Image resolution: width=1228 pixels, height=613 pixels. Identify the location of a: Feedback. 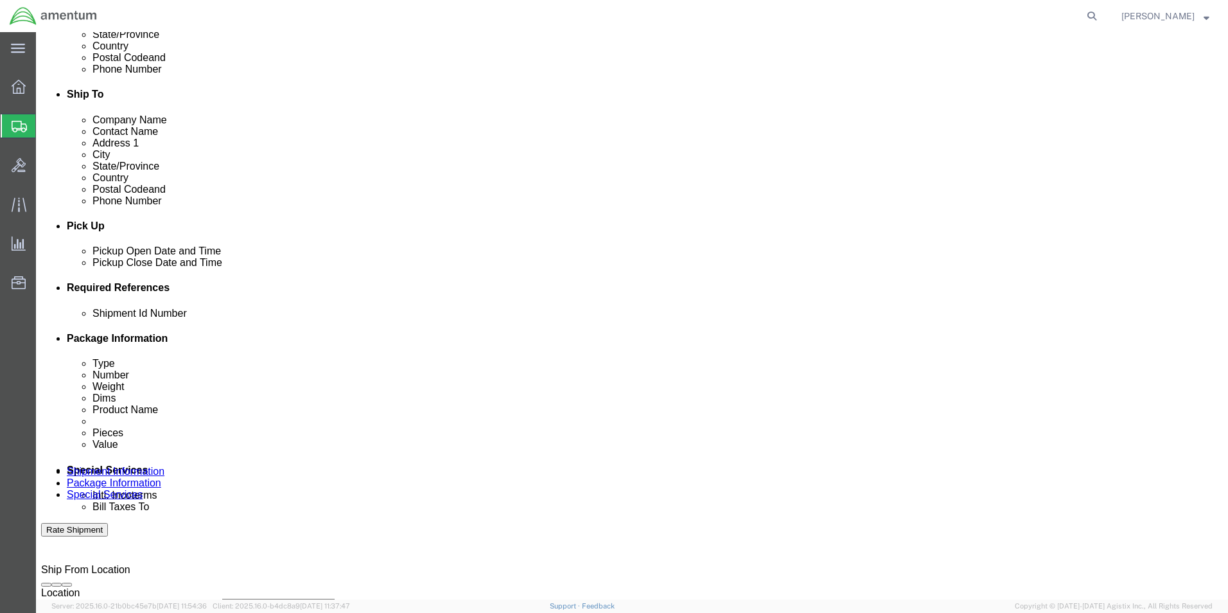
(598, 606).